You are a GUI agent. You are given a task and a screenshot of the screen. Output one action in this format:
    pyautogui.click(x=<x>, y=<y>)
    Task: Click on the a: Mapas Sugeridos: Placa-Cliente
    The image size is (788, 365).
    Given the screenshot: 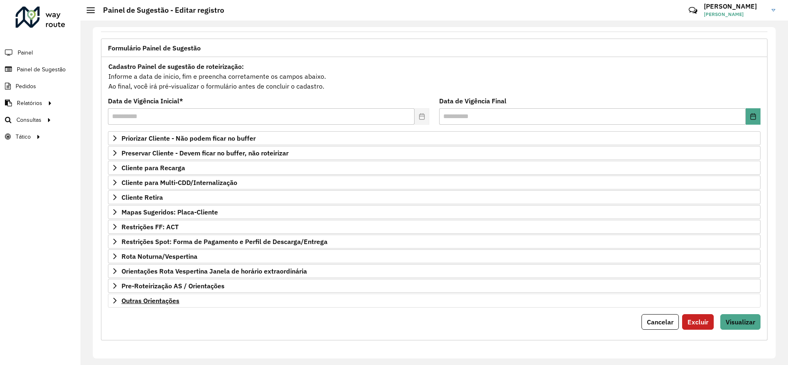 What is the action you would take?
    pyautogui.click(x=434, y=212)
    